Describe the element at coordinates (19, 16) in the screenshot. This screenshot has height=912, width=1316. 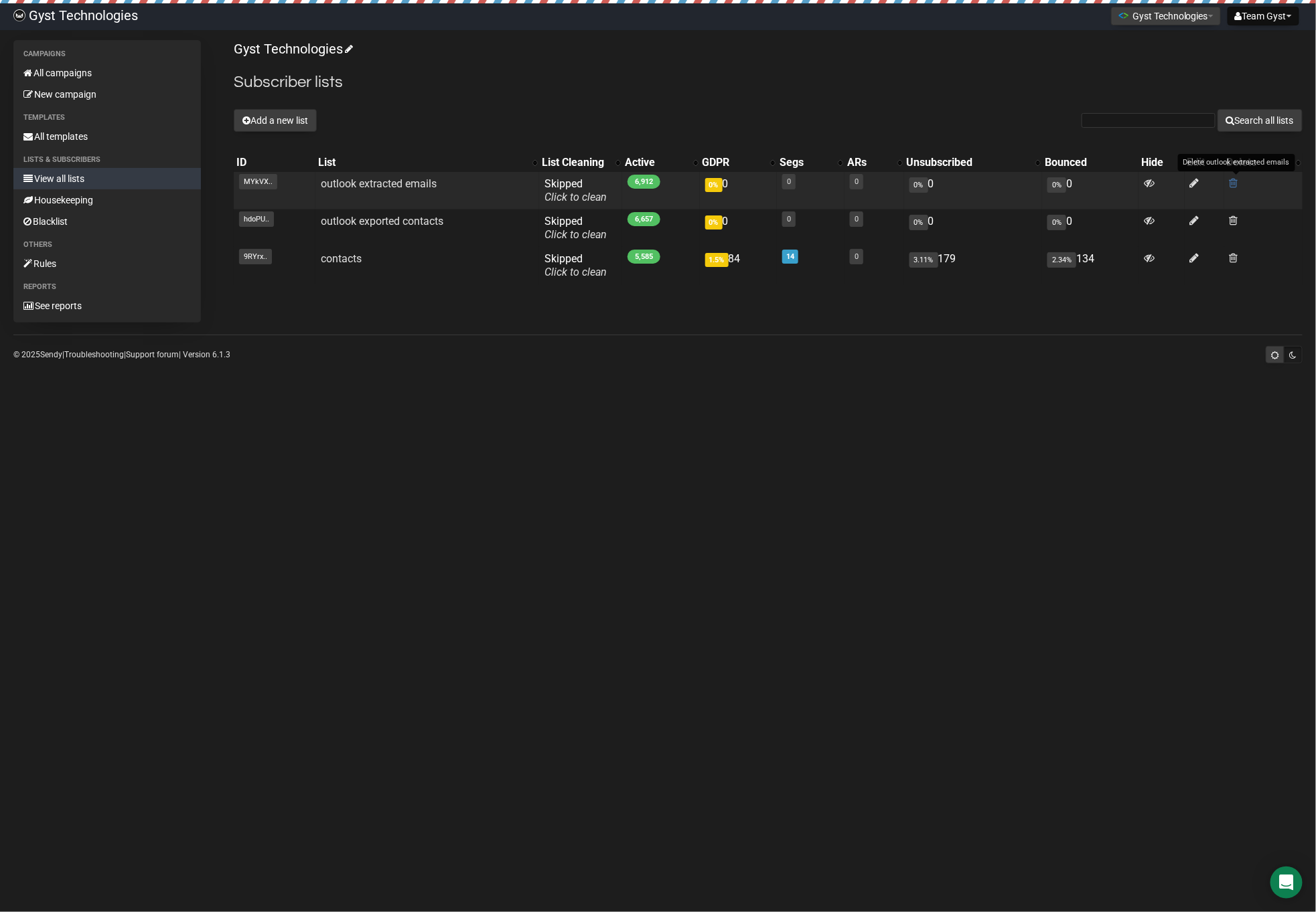
I see `img: 4bbcbfc452d929a90651847d6746e700` at that location.